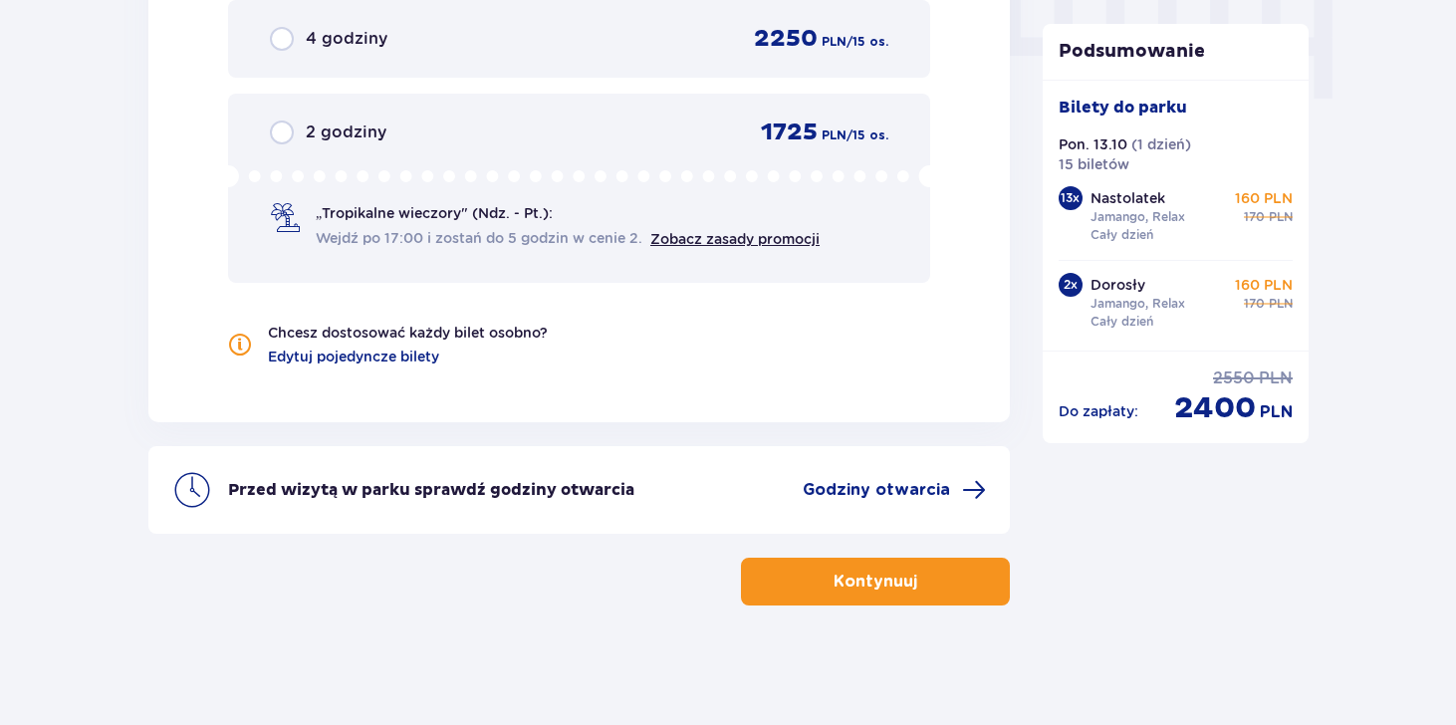 This screenshot has width=1456, height=725. Describe the element at coordinates (1099, 411) in the screenshot. I see `p: Do zapłaty :` at that location.